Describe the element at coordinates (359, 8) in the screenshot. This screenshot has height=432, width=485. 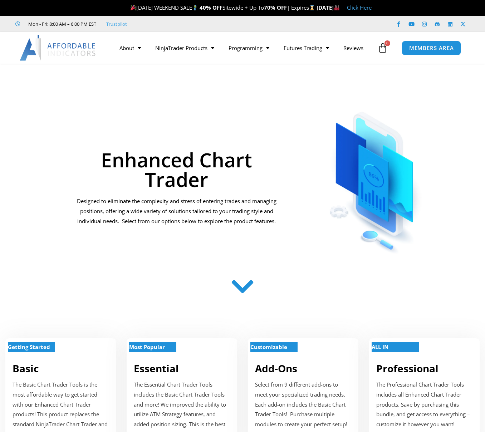
I see `a: Click Here` at that location.